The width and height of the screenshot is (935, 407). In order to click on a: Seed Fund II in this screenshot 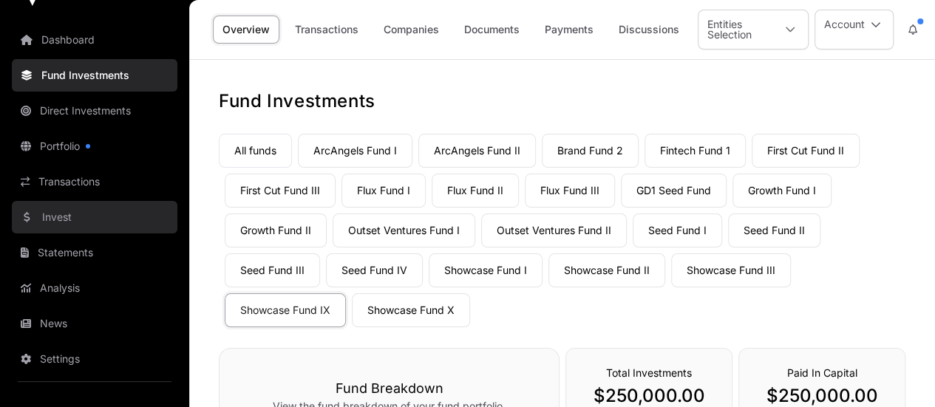, I will do `click(773, 230)`.